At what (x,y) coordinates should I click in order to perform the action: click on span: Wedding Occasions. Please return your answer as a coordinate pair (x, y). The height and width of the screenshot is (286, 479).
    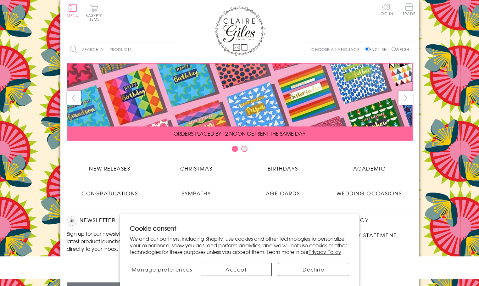
    Looking at the image, I should click on (369, 193).